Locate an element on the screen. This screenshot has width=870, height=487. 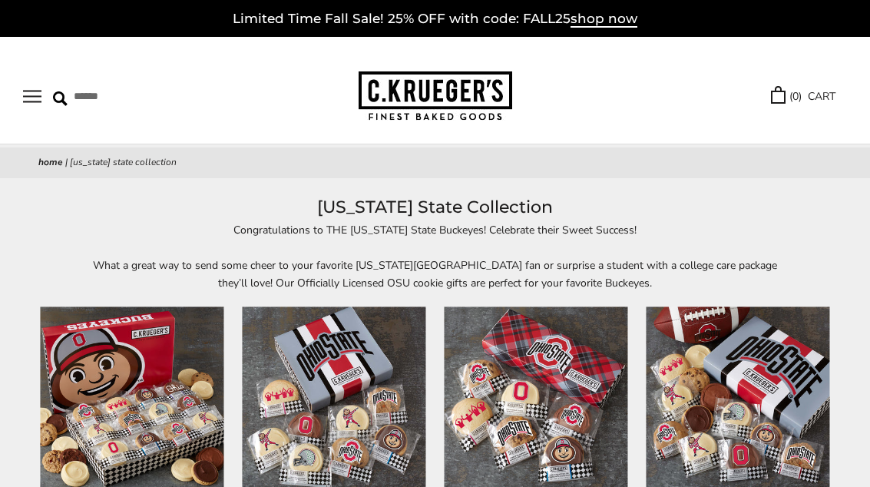
nav: breadcrumbs is located at coordinates (435, 163).